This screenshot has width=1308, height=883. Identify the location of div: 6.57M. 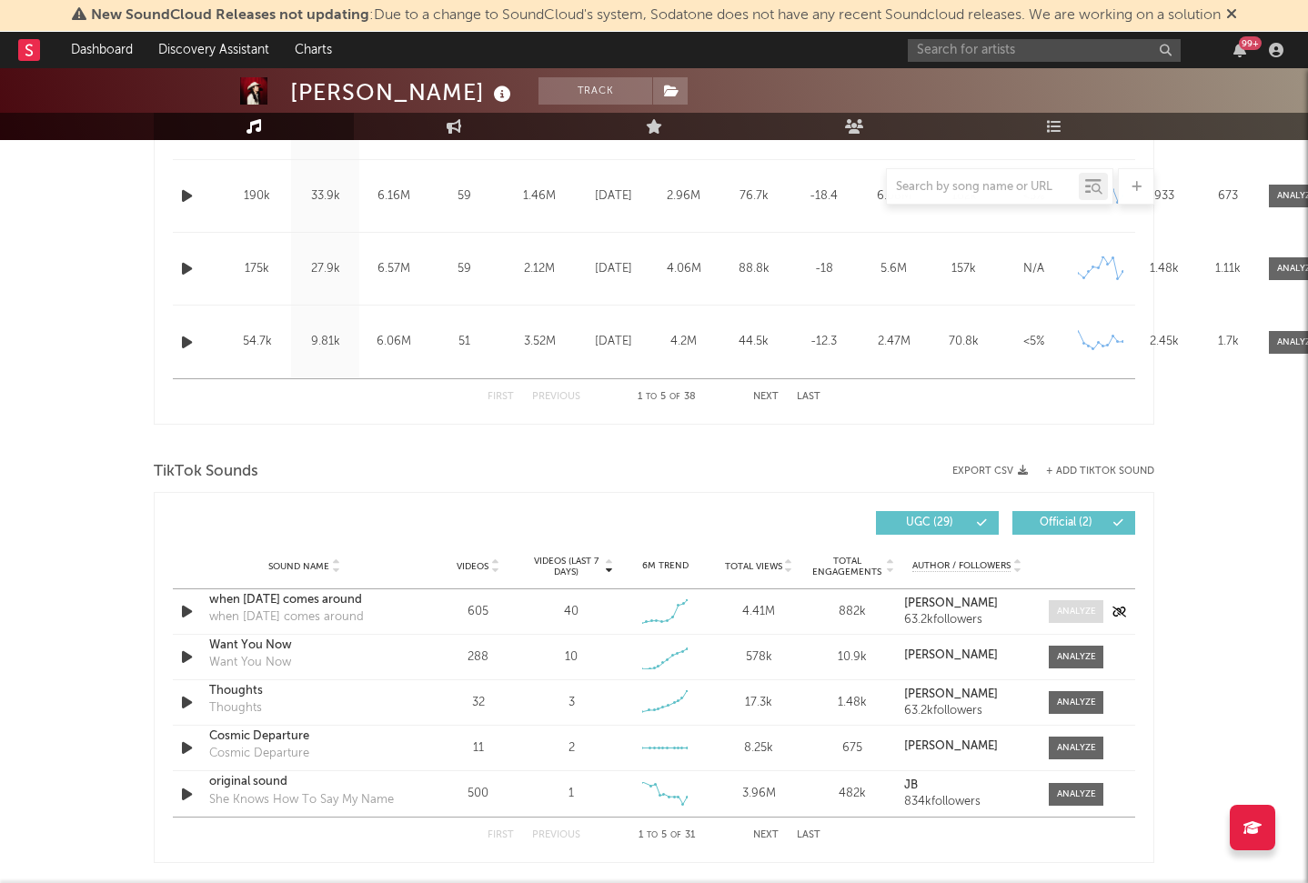
(393, 269).